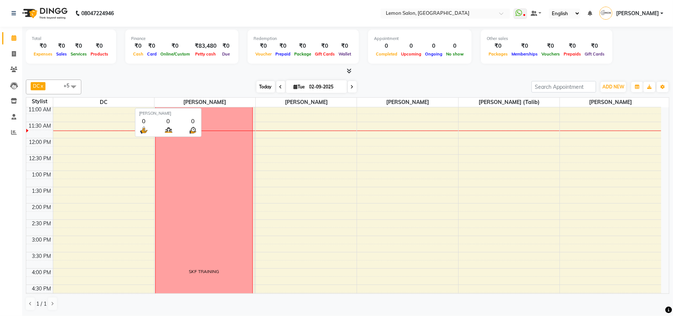 This screenshot has width=673, height=316. Describe the element at coordinates (547, 38) in the screenshot. I see `div: Other sales` at that location.